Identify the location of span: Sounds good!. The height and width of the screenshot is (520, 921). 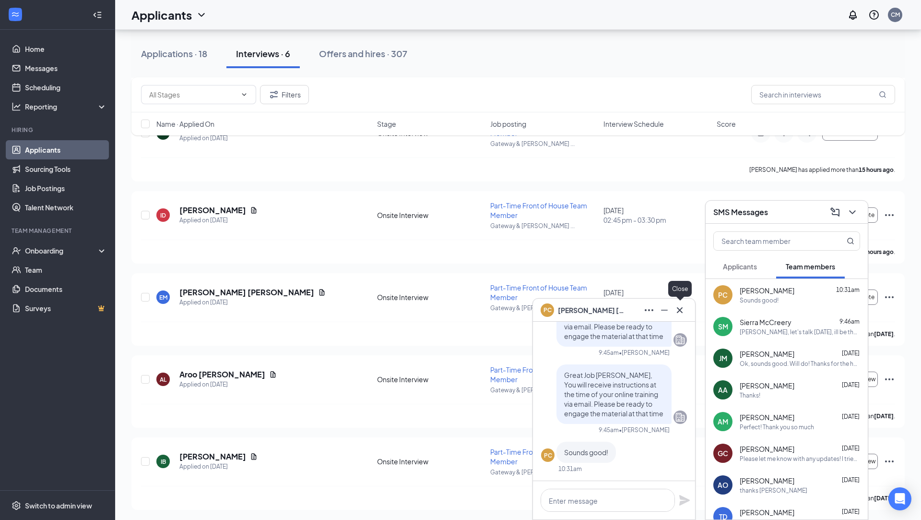
(586, 452).